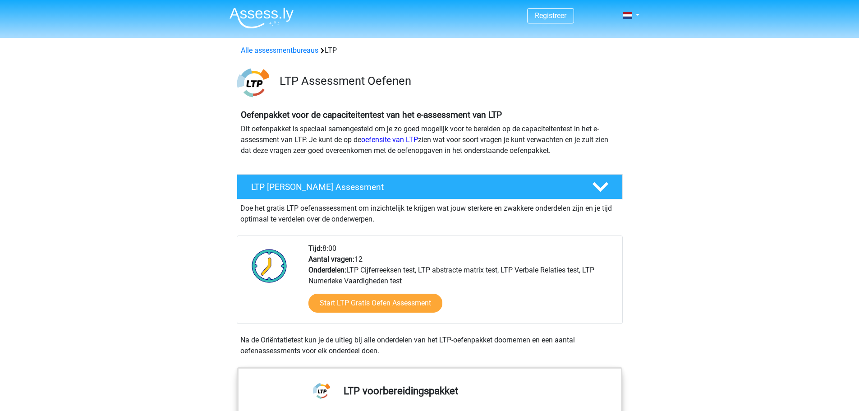 This screenshot has width=859, height=411. What do you see at coordinates (261, 18) in the screenshot?
I see `img: Assessly` at bounding box center [261, 18].